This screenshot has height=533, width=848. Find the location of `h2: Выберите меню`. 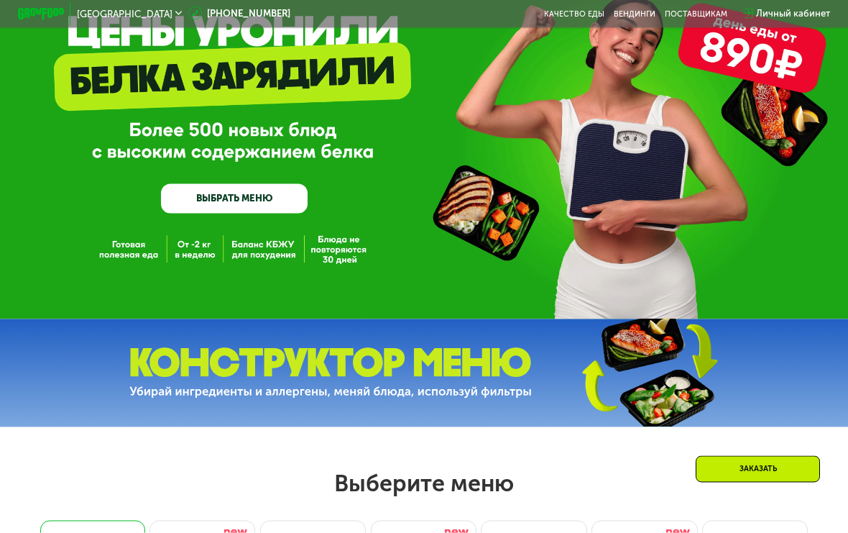

h2: Выберите меню is located at coordinates (423, 483).